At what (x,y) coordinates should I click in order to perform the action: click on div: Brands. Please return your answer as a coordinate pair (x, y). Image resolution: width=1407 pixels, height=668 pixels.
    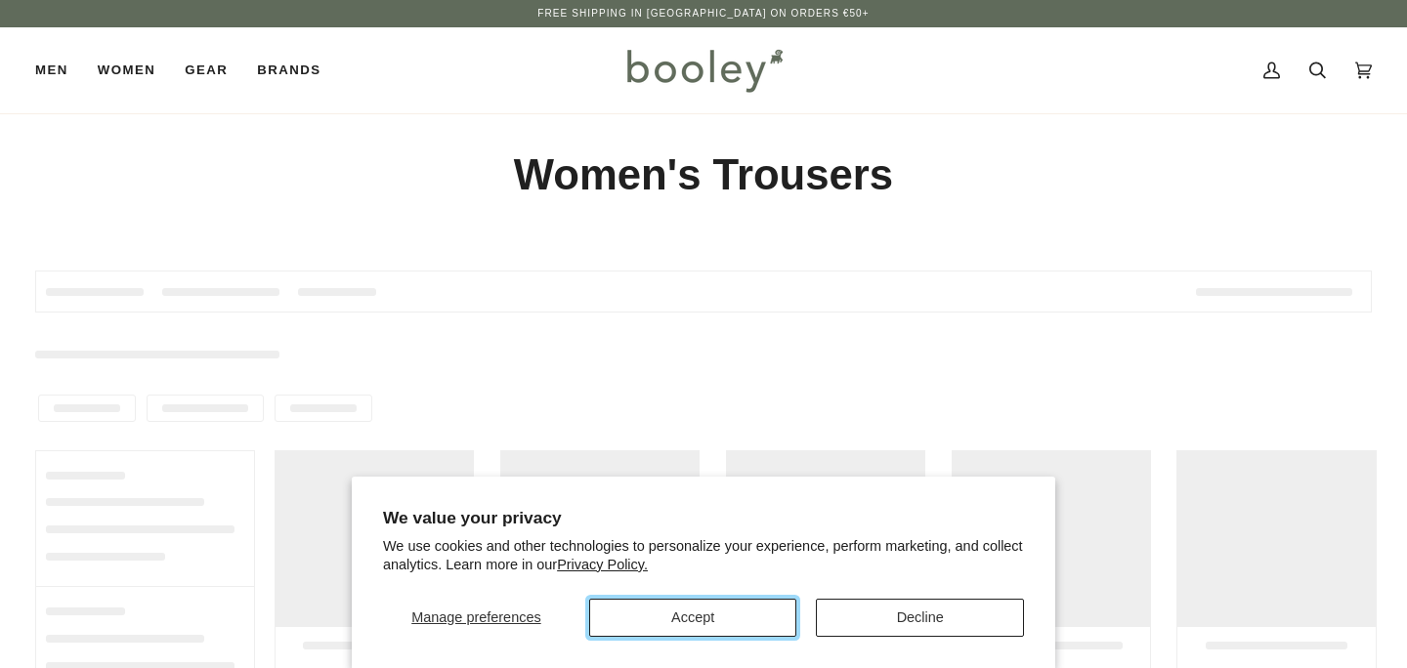
    Looking at the image, I should click on (288, 70).